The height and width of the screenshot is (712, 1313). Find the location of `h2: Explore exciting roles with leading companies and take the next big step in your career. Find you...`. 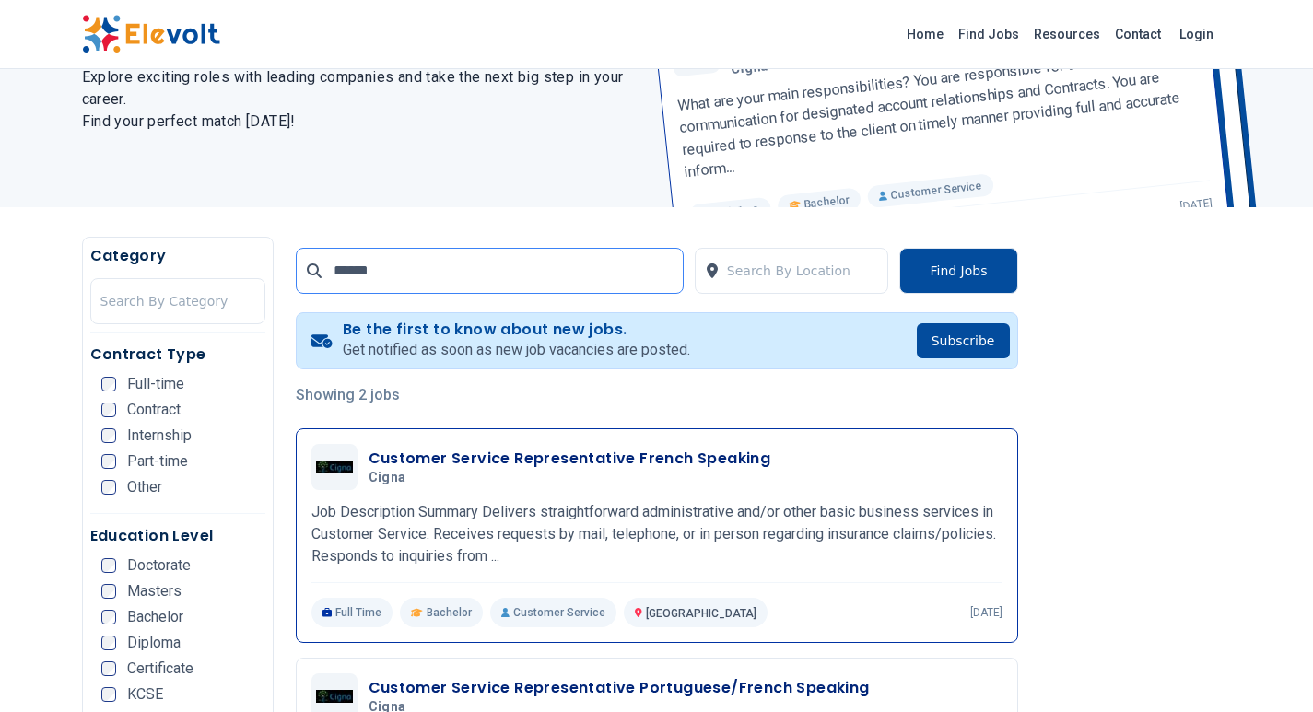

h2: Explore exciting roles with leading companies and take the next big step in your career. Find you... is located at coordinates (358, 100).